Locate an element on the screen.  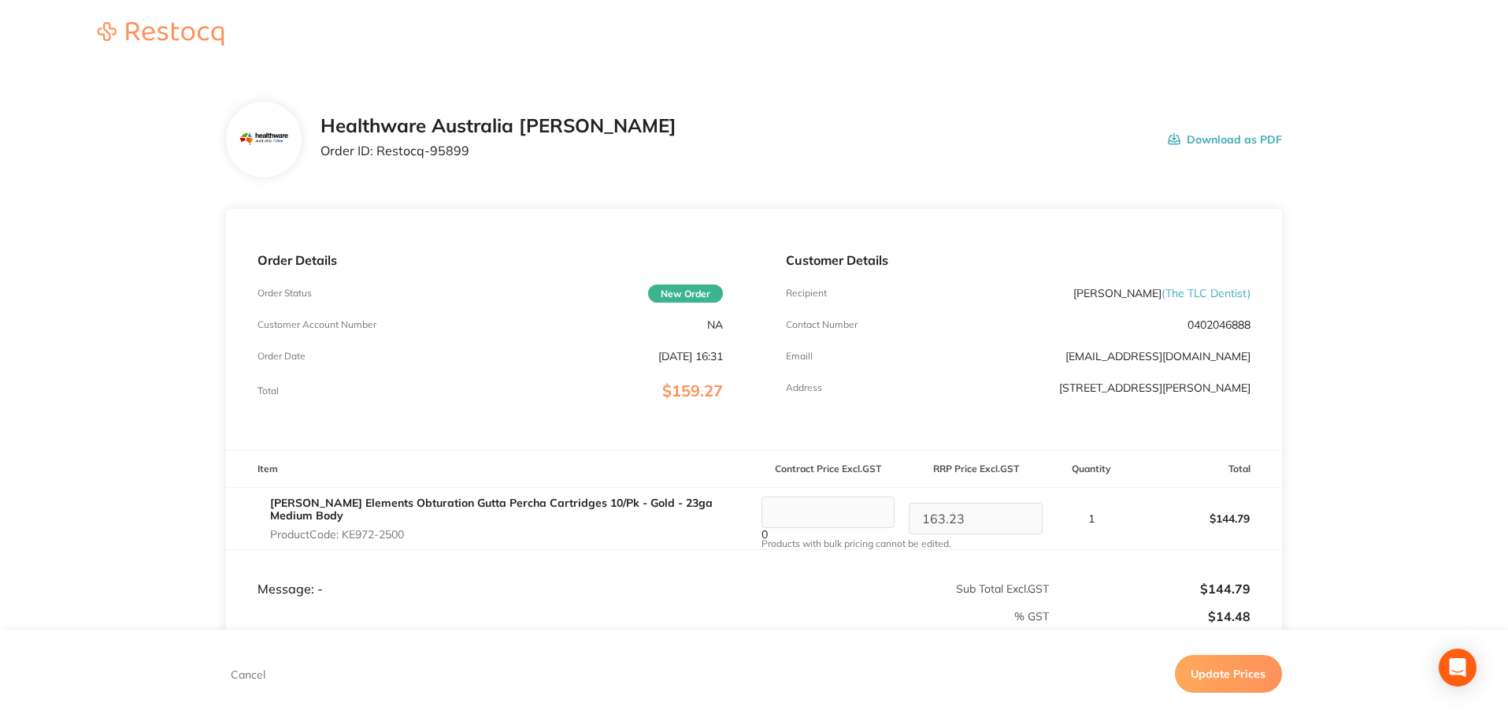
img: Mjc2MnhocQ is located at coordinates (264, 139).